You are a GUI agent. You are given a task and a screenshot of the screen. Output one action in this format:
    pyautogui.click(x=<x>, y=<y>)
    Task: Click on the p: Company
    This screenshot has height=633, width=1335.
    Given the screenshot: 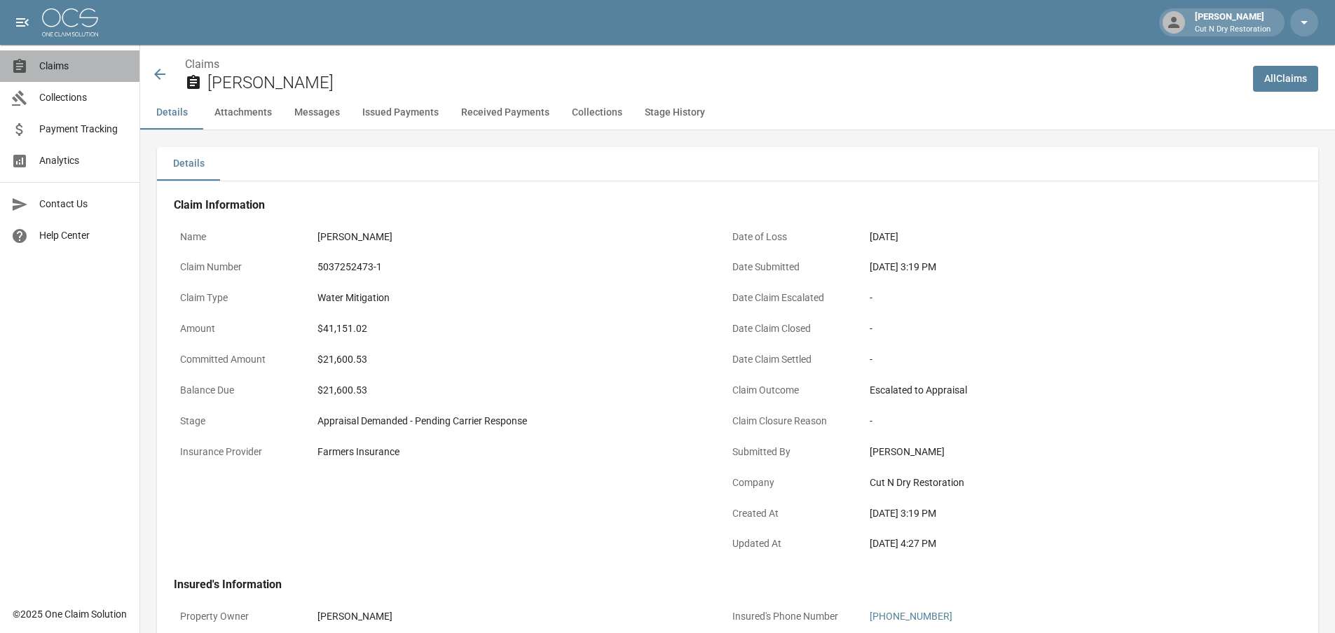 What is the action you would take?
    pyautogui.click(x=789, y=483)
    